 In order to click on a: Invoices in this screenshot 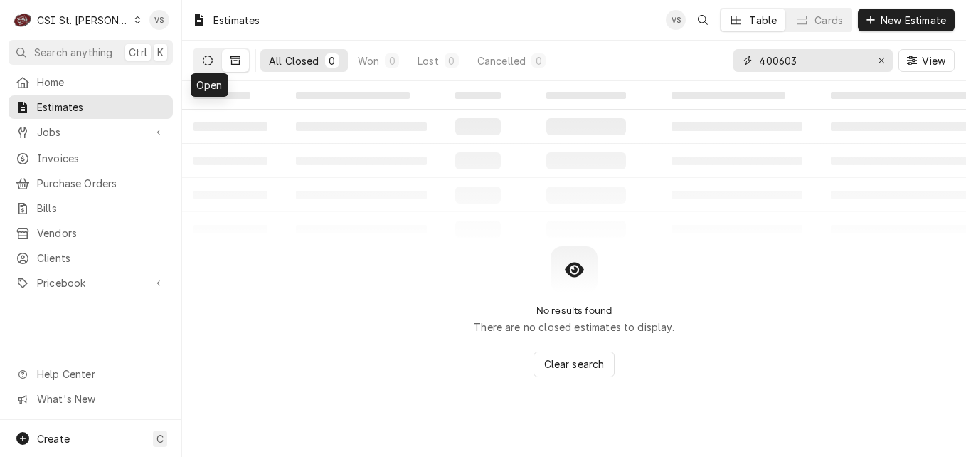, I will do `click(90, 158)`.